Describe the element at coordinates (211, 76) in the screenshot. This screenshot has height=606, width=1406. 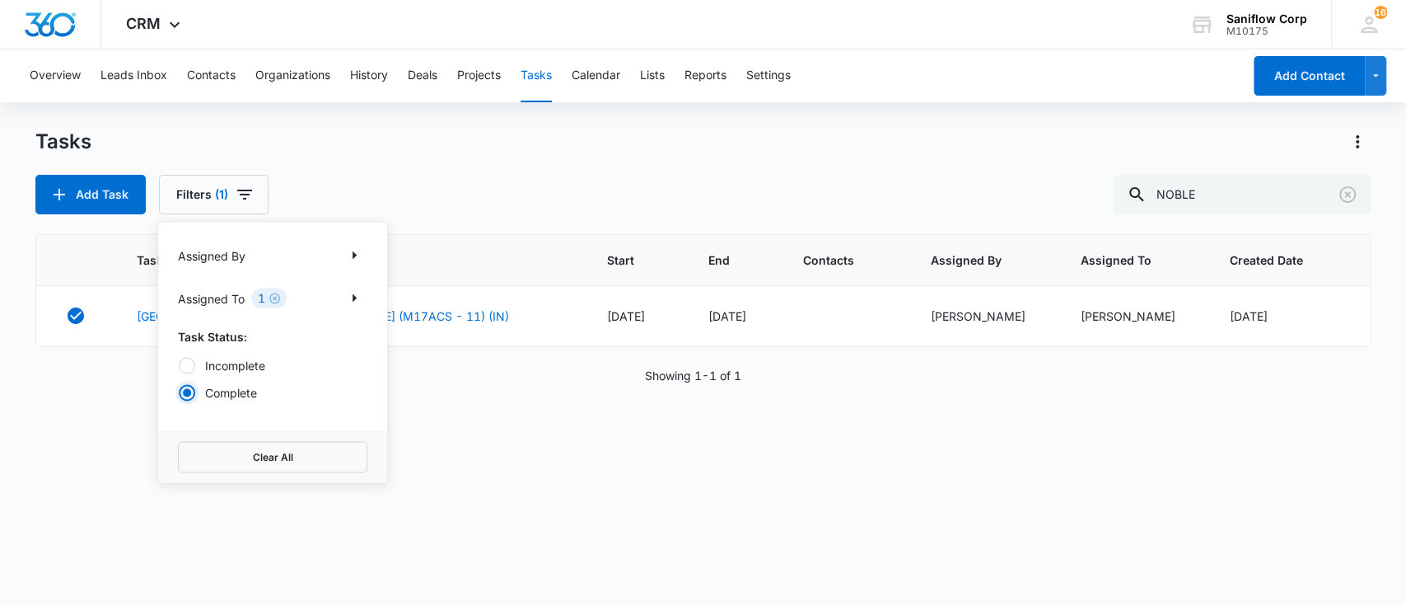
I see `button: Contacts` at that location.